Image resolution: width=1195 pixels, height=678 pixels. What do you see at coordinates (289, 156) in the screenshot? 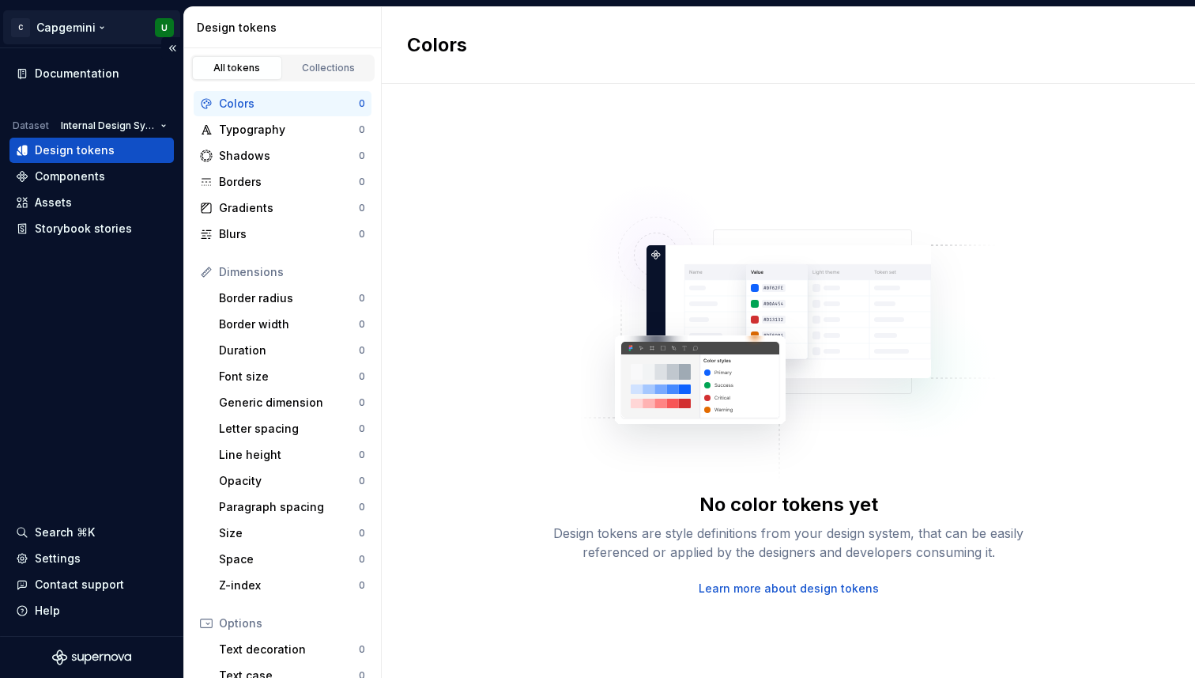
I see `div: Shadows` at bounding box center [289, 156].